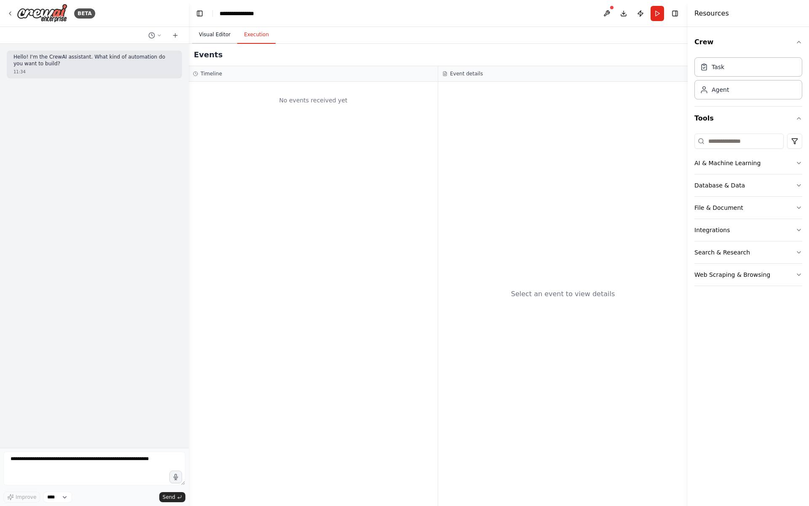  What do you see at coordinates (169, 497) in the screenshot?
I see `span: Send` at bounding box center [169, 497].